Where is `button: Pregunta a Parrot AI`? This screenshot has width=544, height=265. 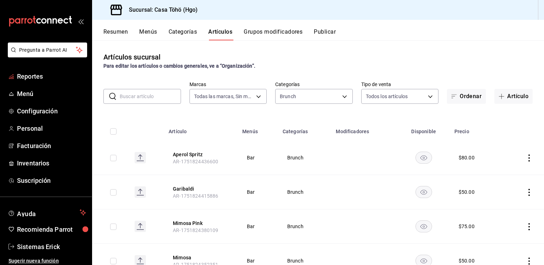 button: Pregunta a Parrot AI is located at coordinates (47, 50).